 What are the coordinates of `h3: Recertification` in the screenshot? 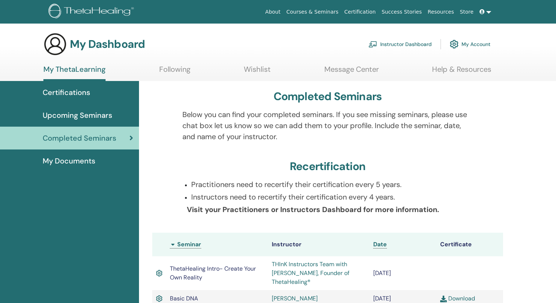 It's located at (328, 166).